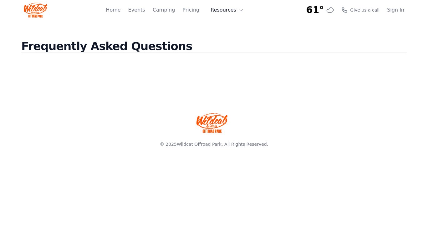 This screenshot has width=428, height=243. What do you see at coordinates (315, 10) in the screenshot?
I see `span: 61°` at bounding box center [315, 10].